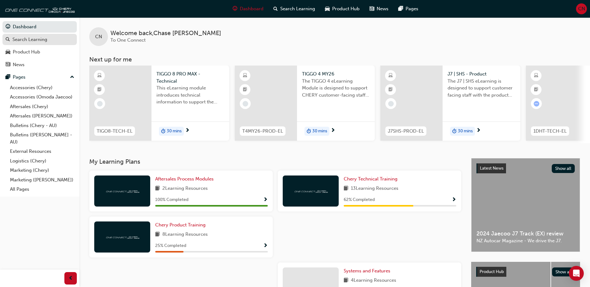  Describe the element at coordinates (180, 225) in the screenshot. I see `span: Chery Product Training` at that location.